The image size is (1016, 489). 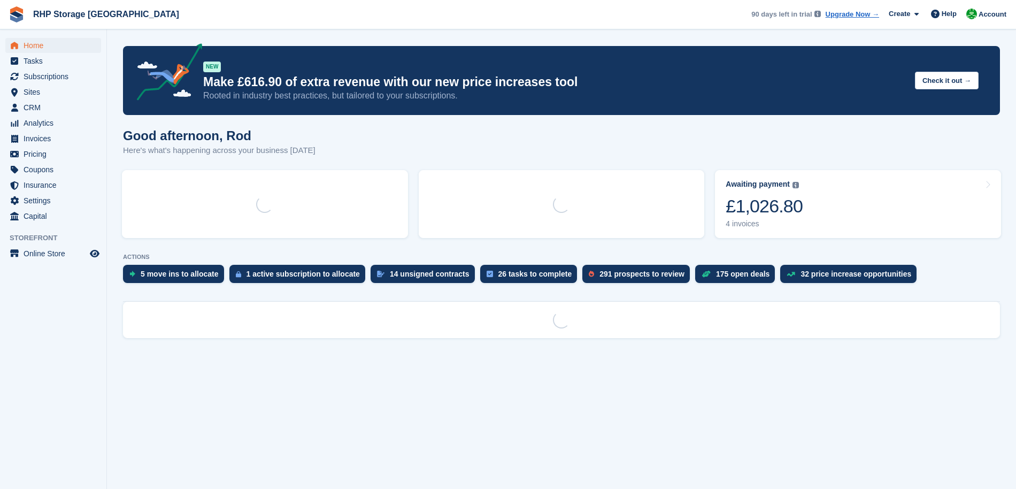 What do you see at coordinates (858, 204) in the screenshot?
I see `a: Awaiting payment £1,026.80 4 invoices` at bounding box center [858, 204].